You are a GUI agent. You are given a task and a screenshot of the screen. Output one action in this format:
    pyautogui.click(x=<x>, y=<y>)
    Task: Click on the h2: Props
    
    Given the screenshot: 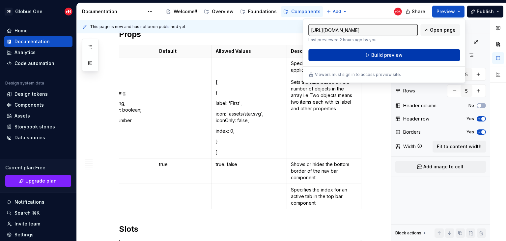 What is the action you would take?
    pyautogui.click(x=240, y=34)
    